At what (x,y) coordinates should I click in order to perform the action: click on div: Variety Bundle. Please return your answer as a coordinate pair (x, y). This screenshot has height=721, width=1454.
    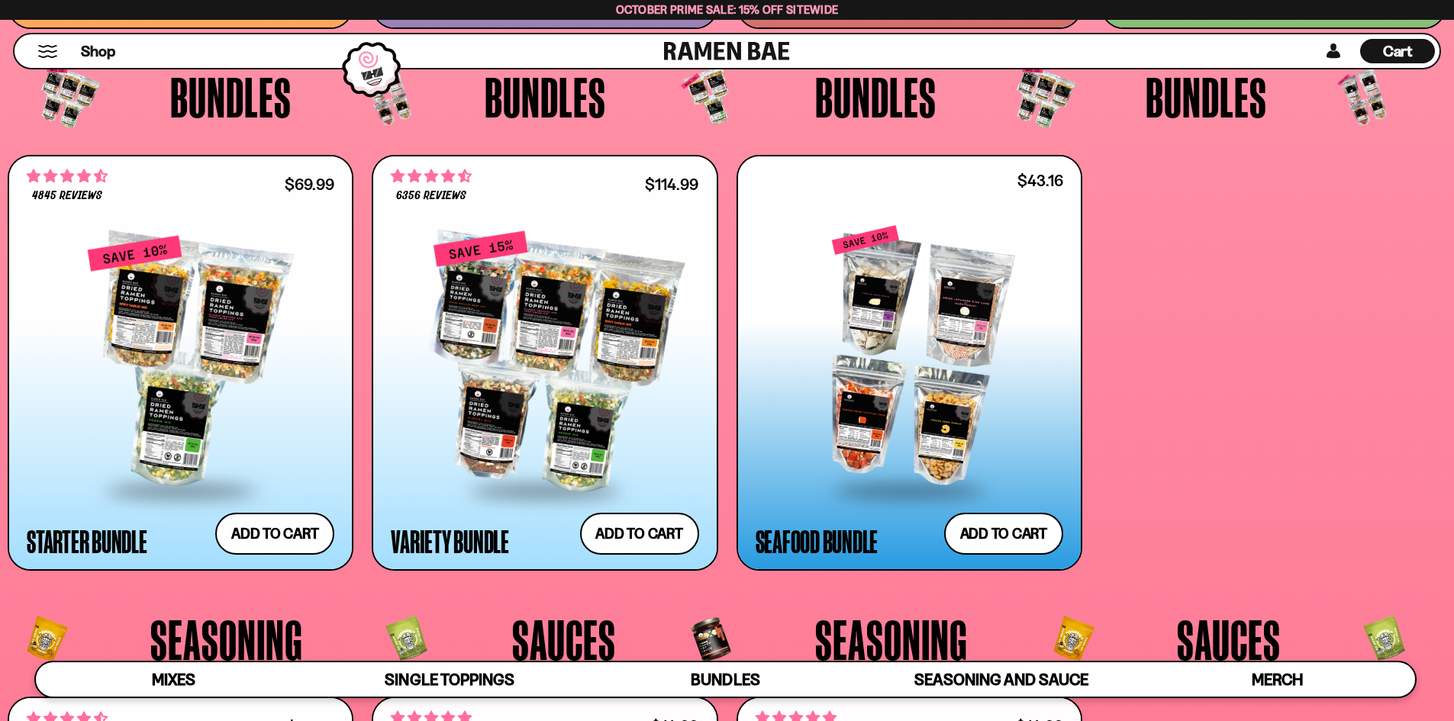
    Looking at the image, I should click on (449, 541).